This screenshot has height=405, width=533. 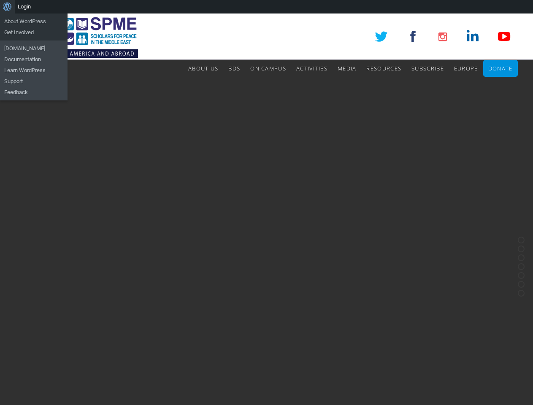 I want to click on span: Activities, so click(x=312, y=68).